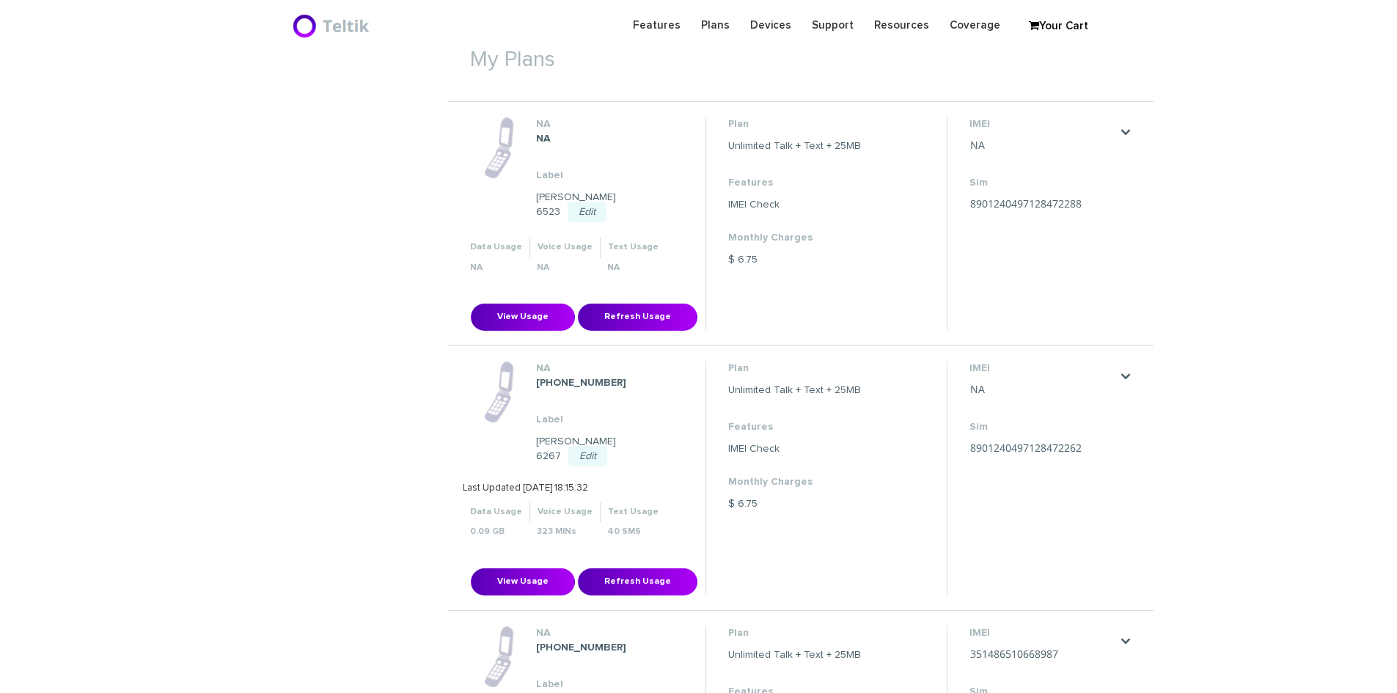  What do you see at coordinates (565, 532) in the screenshot?
I see `th: 323 MINs` at bounding box center [565, 532].